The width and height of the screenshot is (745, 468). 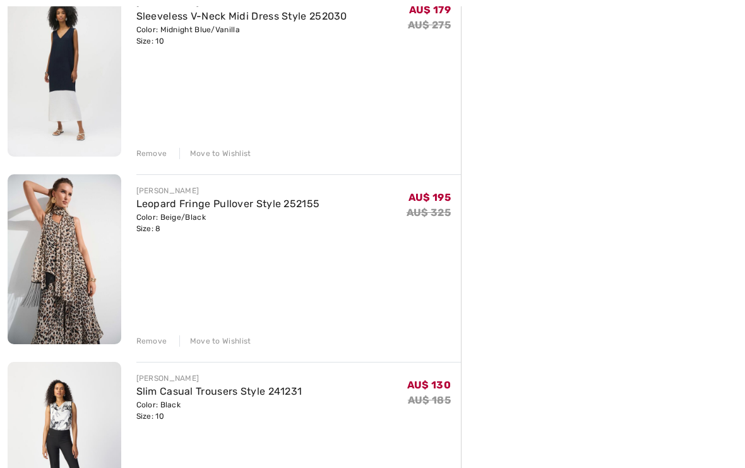 I want to click on span: AU$ 130, so click(x=429, y=385).